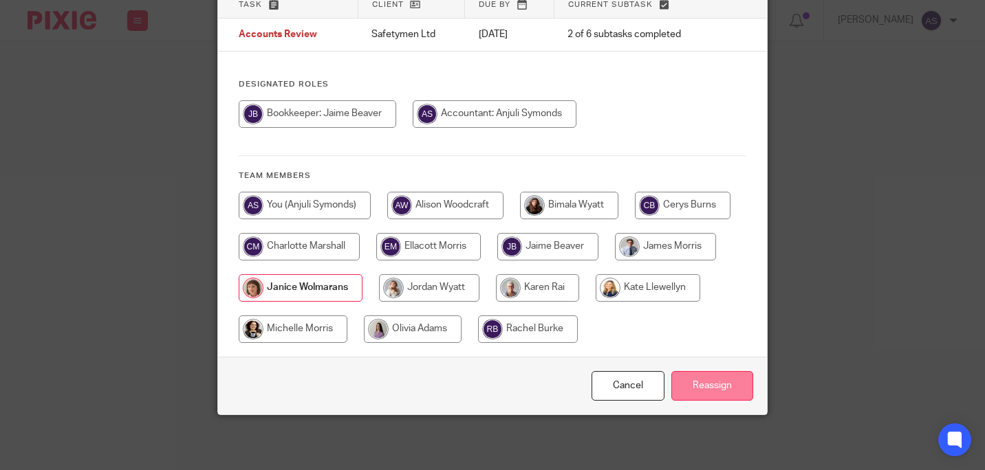 The image size is (985, 470). What do you see at coordinates (492, 85) in the screenshot?
I see `h4: Designated Roles` at bounding box center [492, 85].